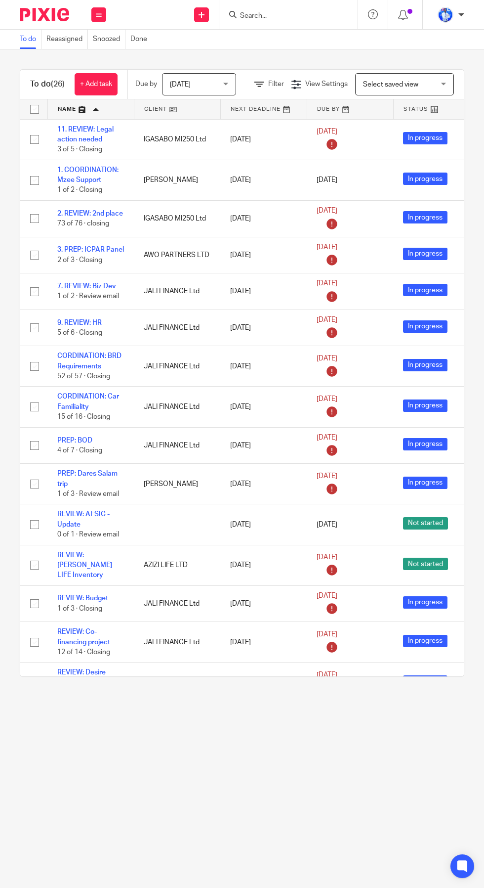 This screenshot has width=484, height=888. Describe the element at coordinates (90, 250) in the screenshot. I see `a: 3. PREP: ICPAR Panel` at that location.